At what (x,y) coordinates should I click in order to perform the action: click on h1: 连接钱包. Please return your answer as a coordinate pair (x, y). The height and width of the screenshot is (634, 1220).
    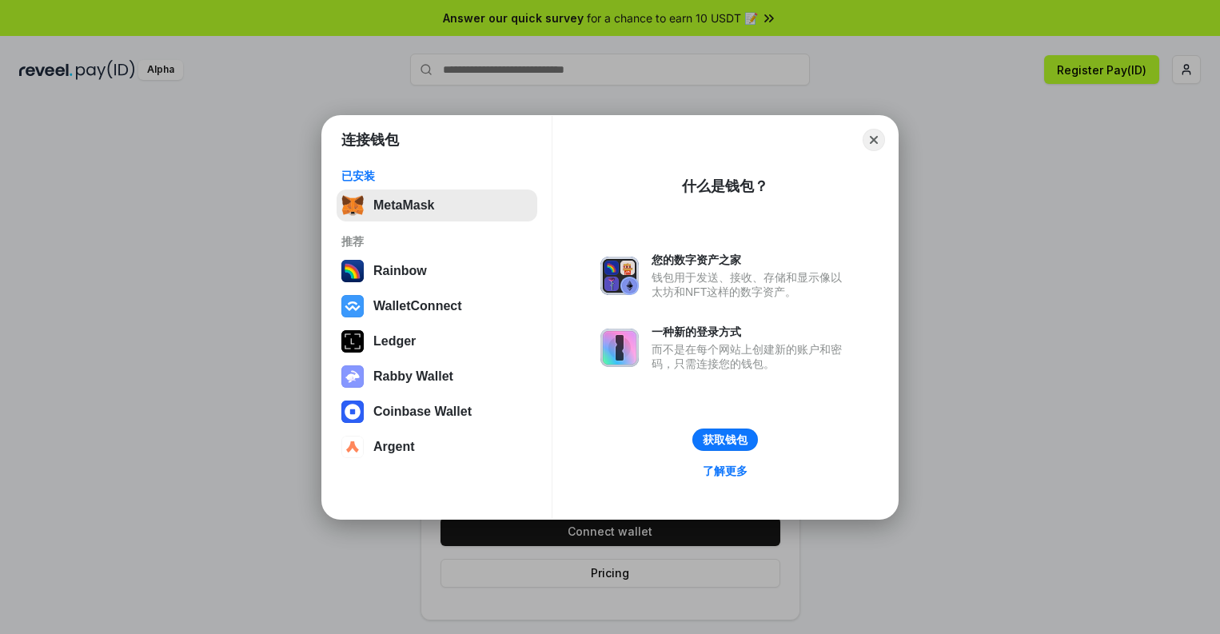
    Looking at the image, I should click on (370, 140).